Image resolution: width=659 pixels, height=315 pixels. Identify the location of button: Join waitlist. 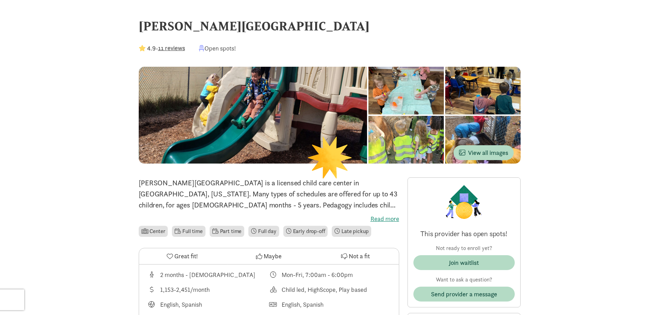
(464, 262).